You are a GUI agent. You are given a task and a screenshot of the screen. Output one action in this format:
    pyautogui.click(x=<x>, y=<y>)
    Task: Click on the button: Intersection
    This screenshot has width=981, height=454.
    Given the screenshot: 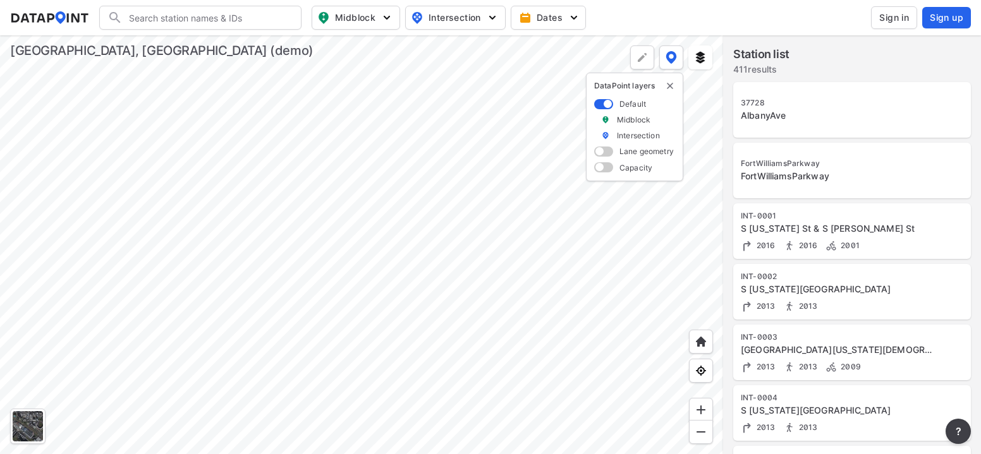 What is the action you would take?
    pyautogui.click(x=455, y=18)
    